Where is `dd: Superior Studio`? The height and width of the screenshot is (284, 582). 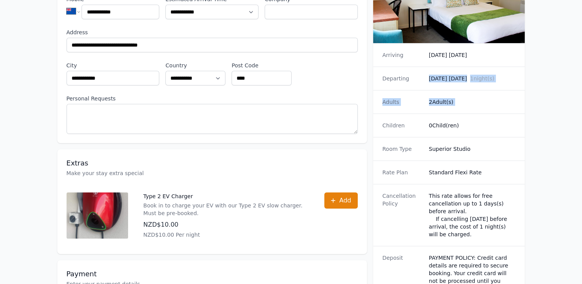
dd: Superior Studio is located at coordinates (473, 149).